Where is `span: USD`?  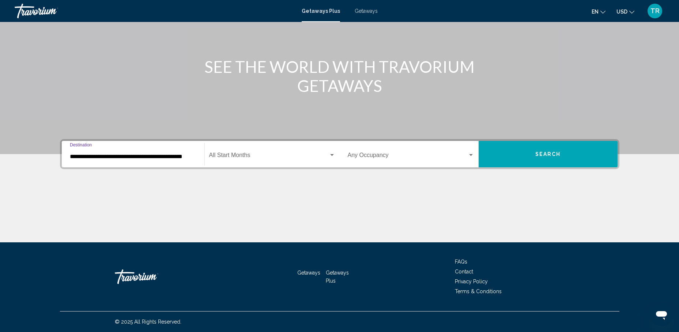
span: USD is located at coordinates (622, 12).